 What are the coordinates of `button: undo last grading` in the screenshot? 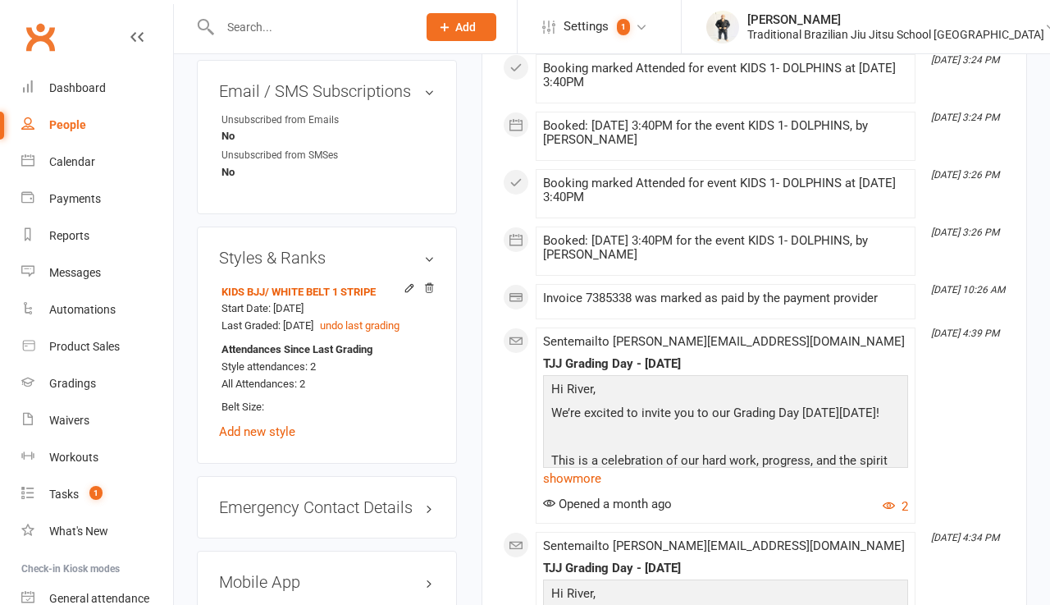 It's located at (359, 326).